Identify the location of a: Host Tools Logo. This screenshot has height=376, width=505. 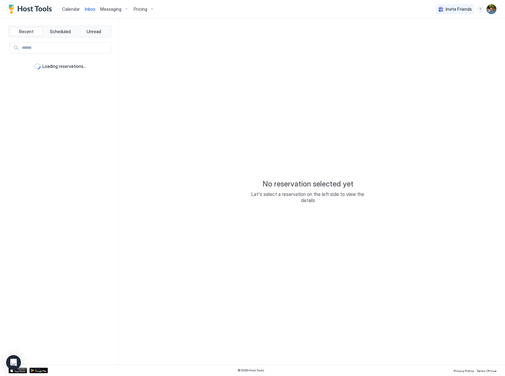
(32, 9).